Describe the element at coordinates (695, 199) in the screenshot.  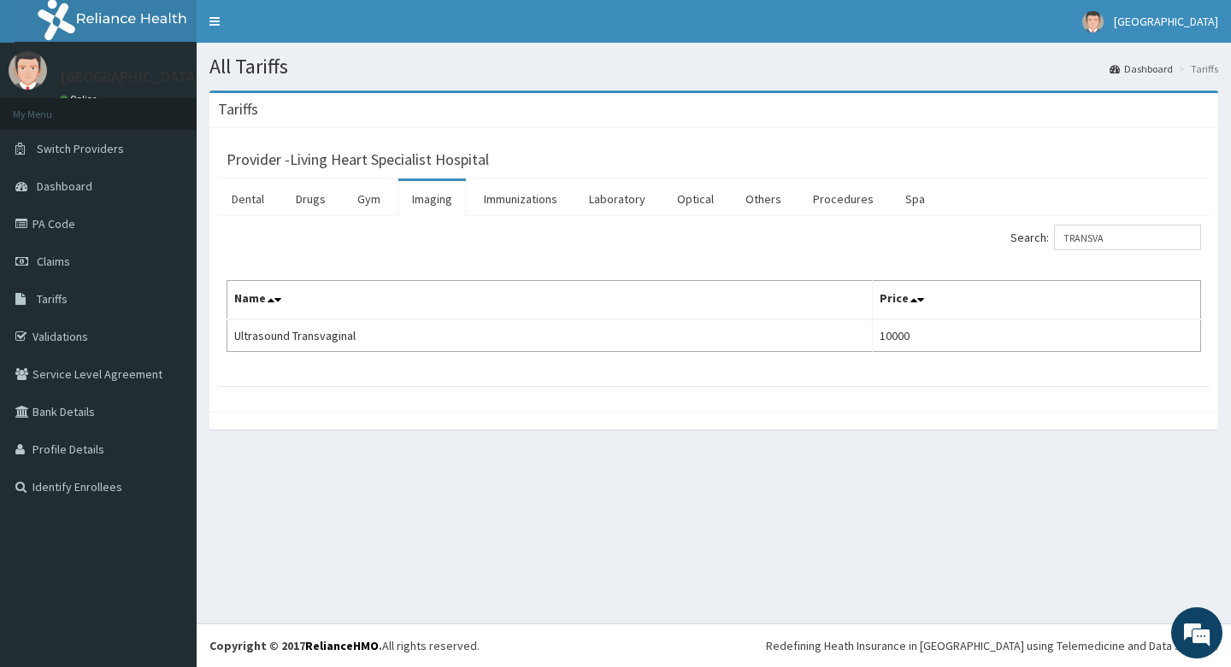
I see `a: Optical` at that location.